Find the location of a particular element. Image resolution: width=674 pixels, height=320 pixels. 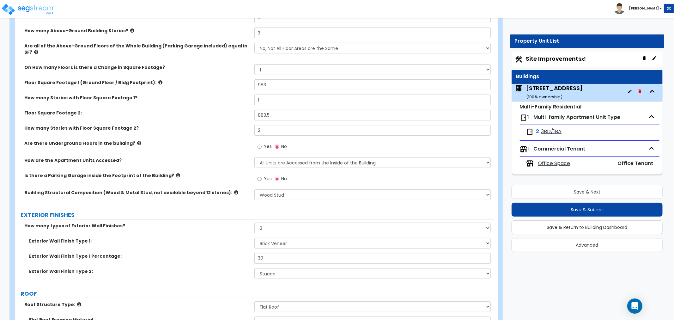

span: Site Improvements is located at coordinates (556, 58).